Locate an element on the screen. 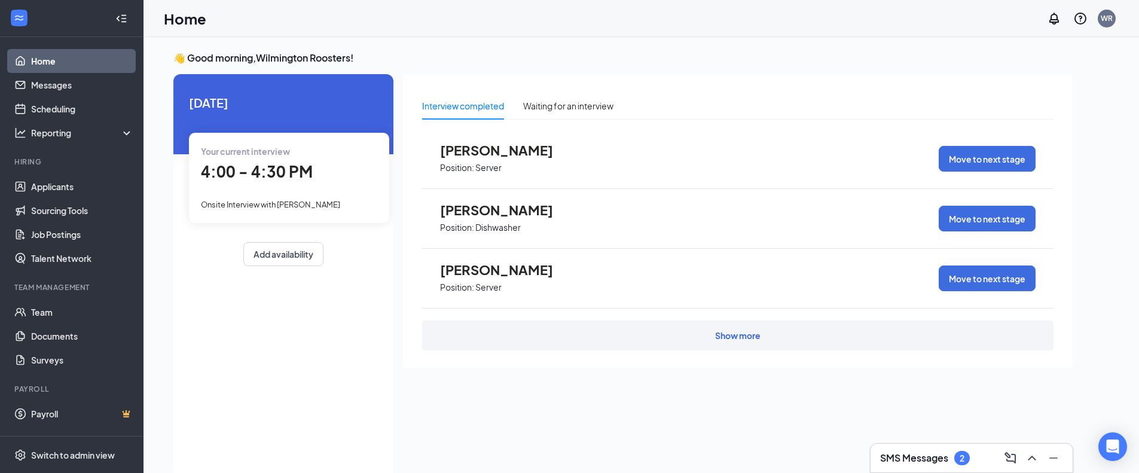  a: Sourcing Tools is located at coordinates (82, 210).